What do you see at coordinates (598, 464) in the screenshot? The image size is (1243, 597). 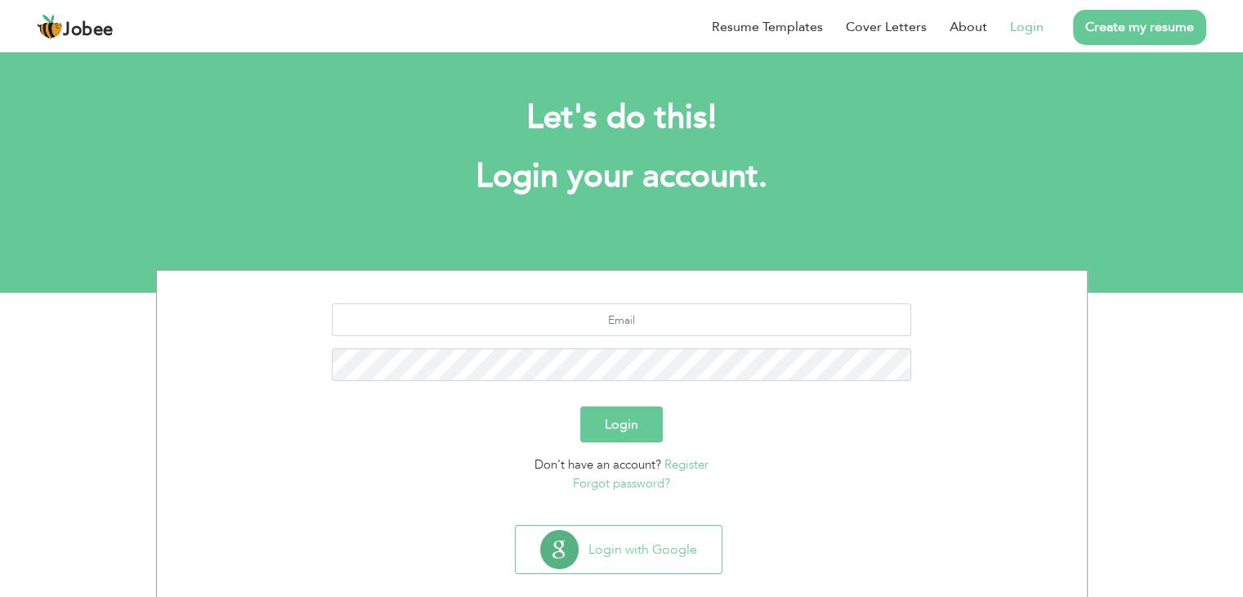 I see `span: Don't have an account?` at bounding box center [598, 464].